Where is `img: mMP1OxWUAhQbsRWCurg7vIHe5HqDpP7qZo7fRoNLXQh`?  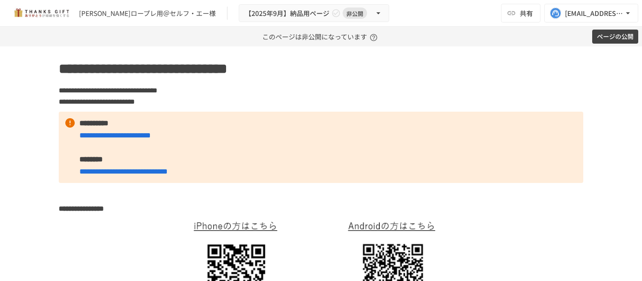 img: mMP1OxWUAhQbsRWCurg7vIHe5HqDpP7qZo7fRoNLXQh is located at coordinates (41, 13).